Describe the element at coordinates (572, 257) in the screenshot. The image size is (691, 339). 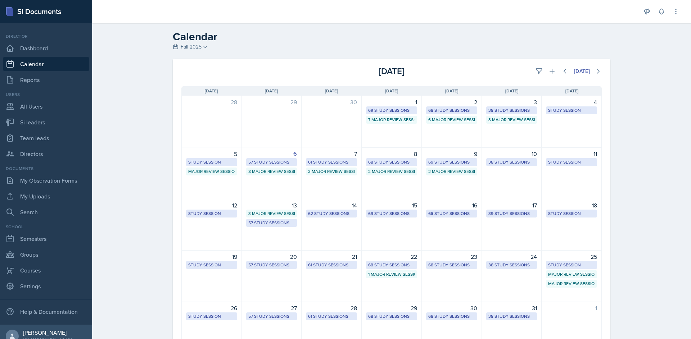
I see `div: 25` at that location.